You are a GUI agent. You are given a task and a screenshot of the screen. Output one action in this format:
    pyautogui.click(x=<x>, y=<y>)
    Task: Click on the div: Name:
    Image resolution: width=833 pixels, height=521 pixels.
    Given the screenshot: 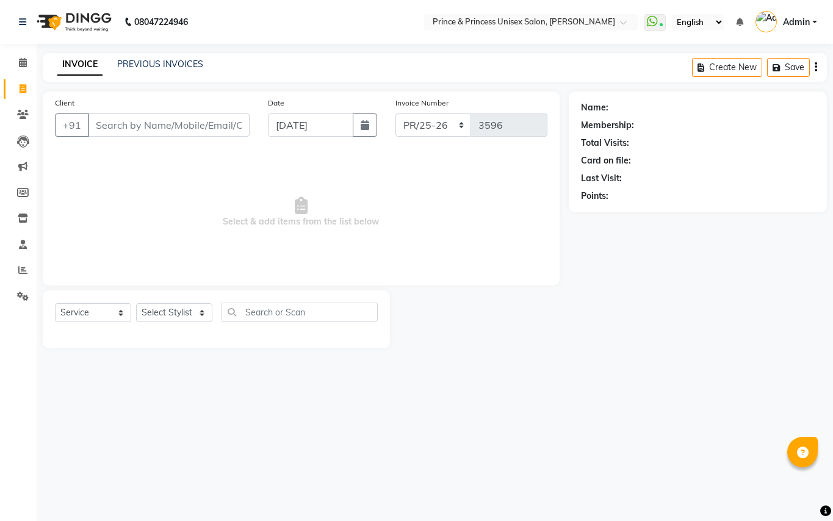 What is the action you would take?
    pyautogui.click(x=594, y=107)
    